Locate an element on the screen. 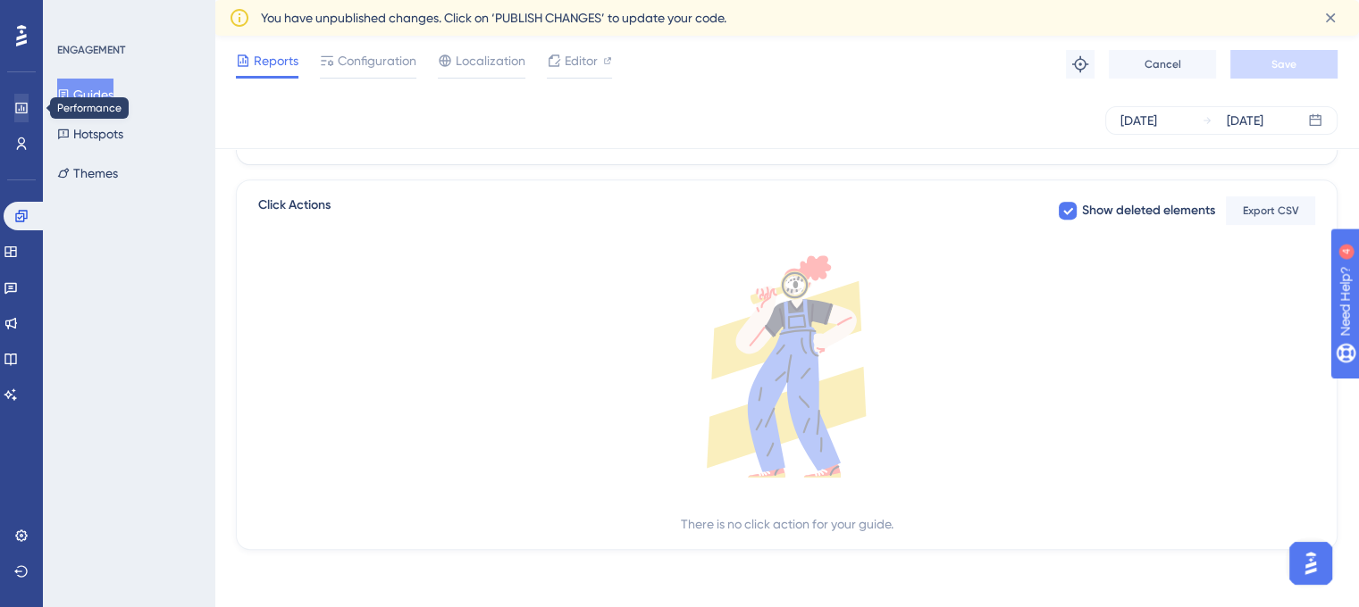  span: Save is located at coordinates (1284, 64).